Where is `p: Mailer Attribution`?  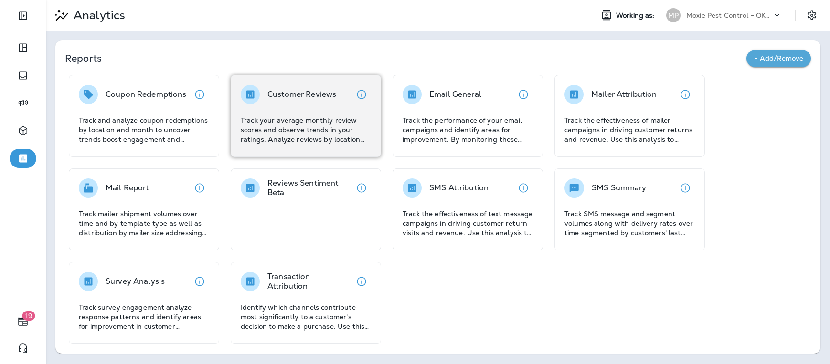 p: Mailer Attribution is located at coordinates (624, 95).